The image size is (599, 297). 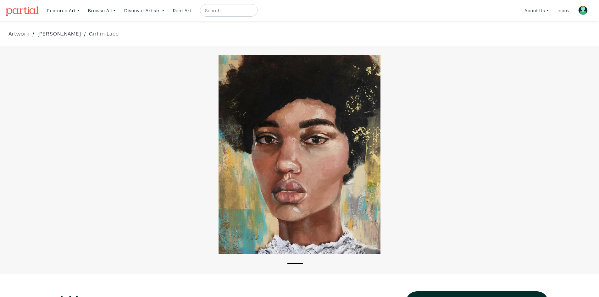 I want to click on a: Featured Art, so click(x=63, y=10).